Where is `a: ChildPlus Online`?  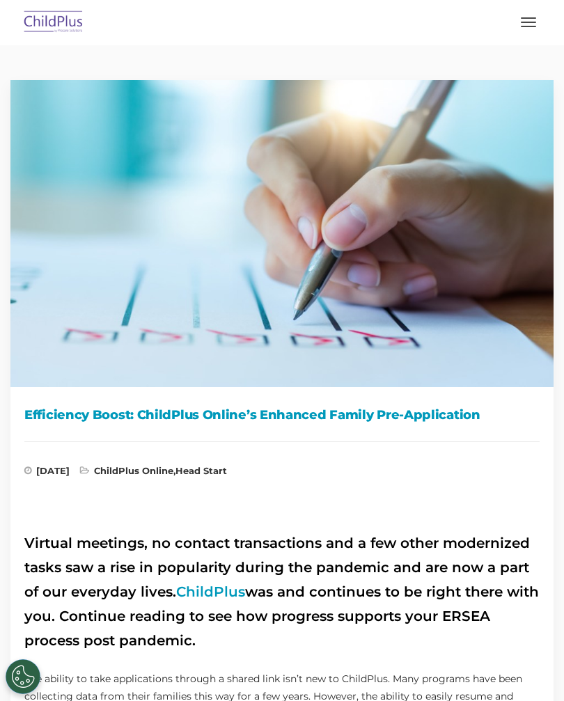
a: ChildPlus Online is located at coordinates (134, 471).